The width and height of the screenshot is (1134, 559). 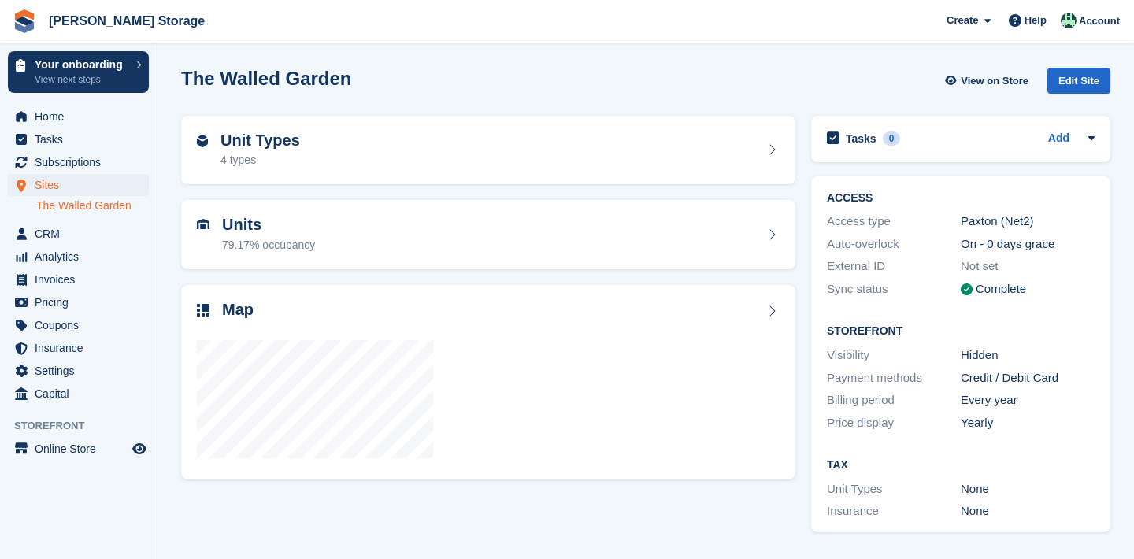 I want to click on h2: ACCESS, so click(x=961, y=198).